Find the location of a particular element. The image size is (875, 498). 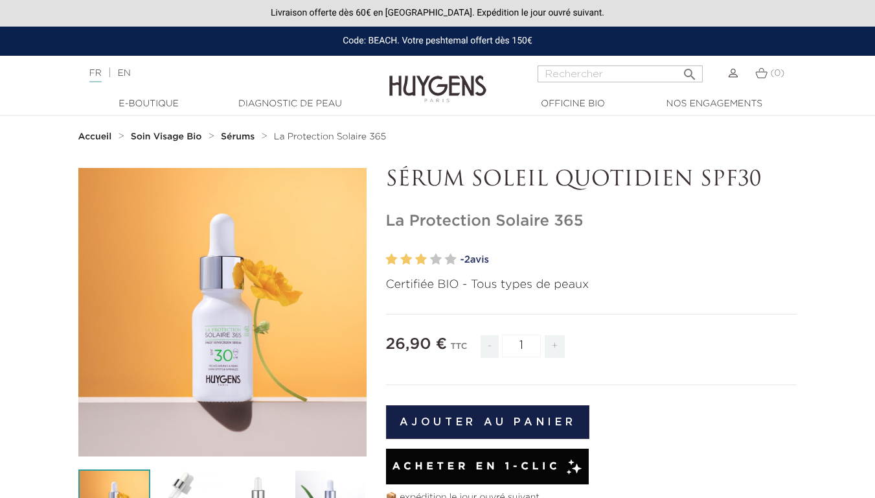

p: SÉRUM SOLEIL QUOTIDIEN SPF30 is located at coordinates (591, 180).